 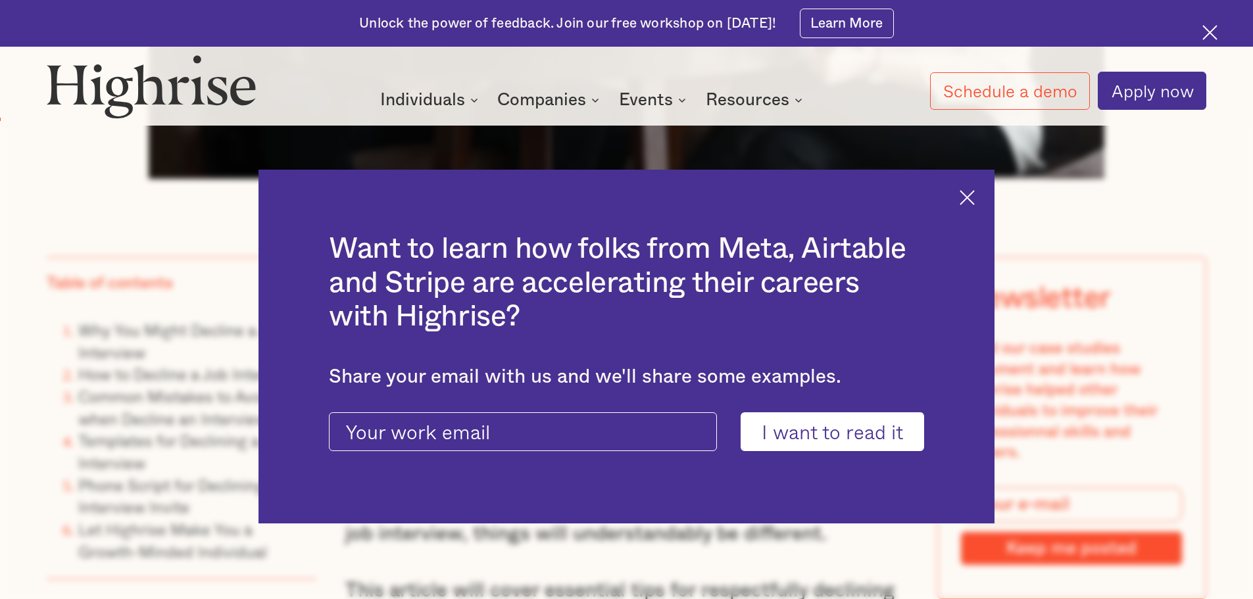 I want to click on form: current-ascender-blog-article-modal-form, so click(x=626, y=432).